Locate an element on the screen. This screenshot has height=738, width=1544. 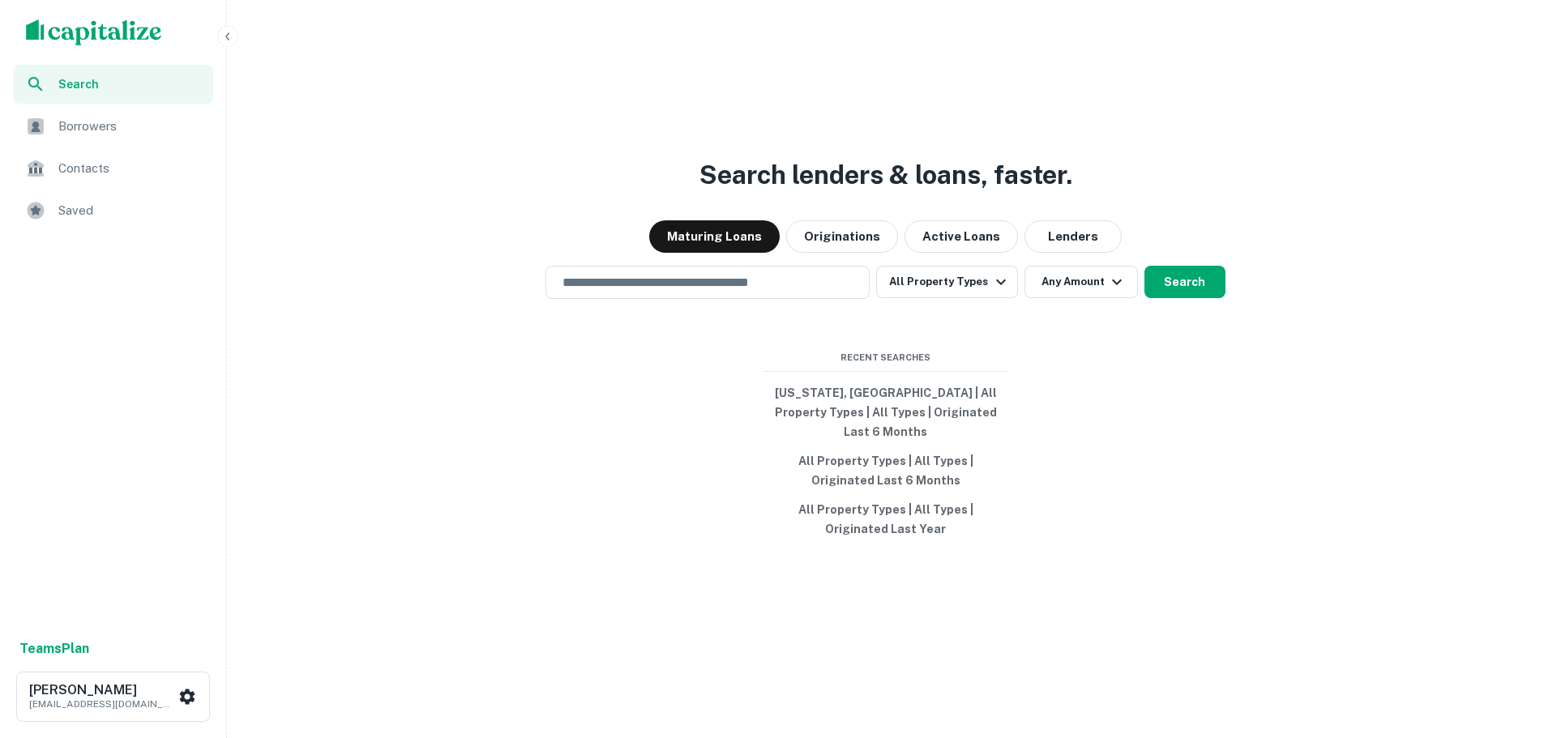
div: Contacts is located at coordinates (113, 169).